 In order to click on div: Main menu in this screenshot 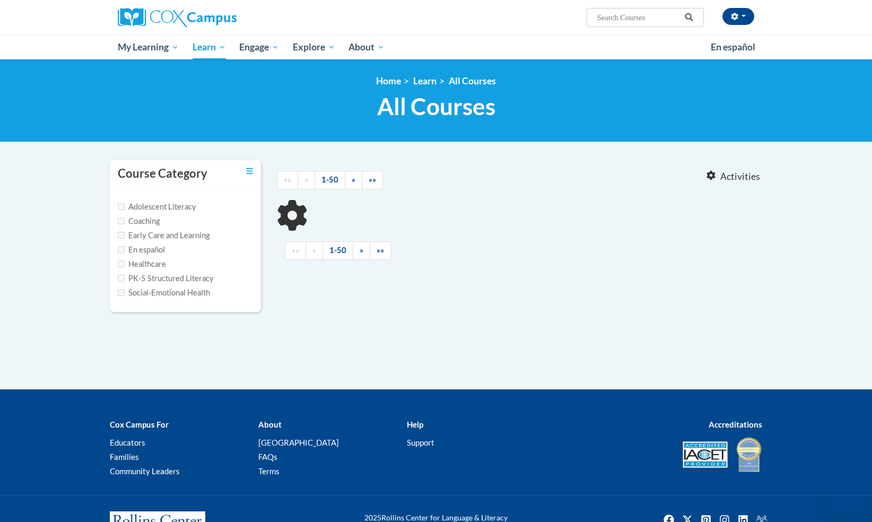, I will do `click(436, 47)`.